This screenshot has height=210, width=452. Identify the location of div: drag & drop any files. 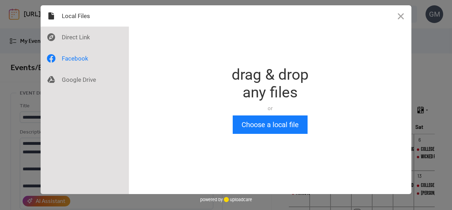
(270, 83).